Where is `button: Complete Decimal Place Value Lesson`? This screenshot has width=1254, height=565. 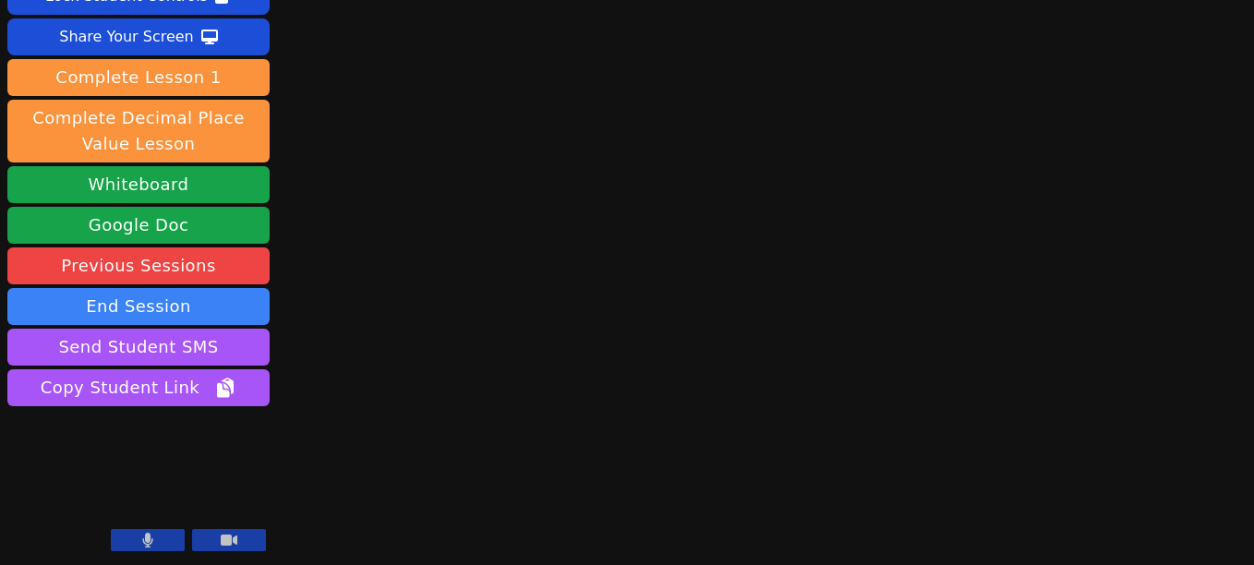
button: Complete Decimal Place Value Lesson is located at coordinates (139, 131).